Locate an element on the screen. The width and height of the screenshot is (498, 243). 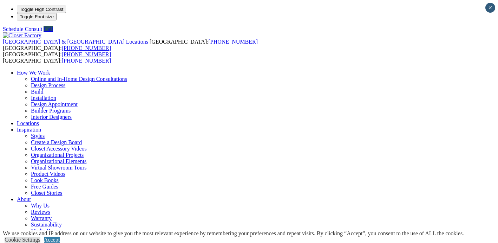
a: How We Work is located at coordinates (33, 72).